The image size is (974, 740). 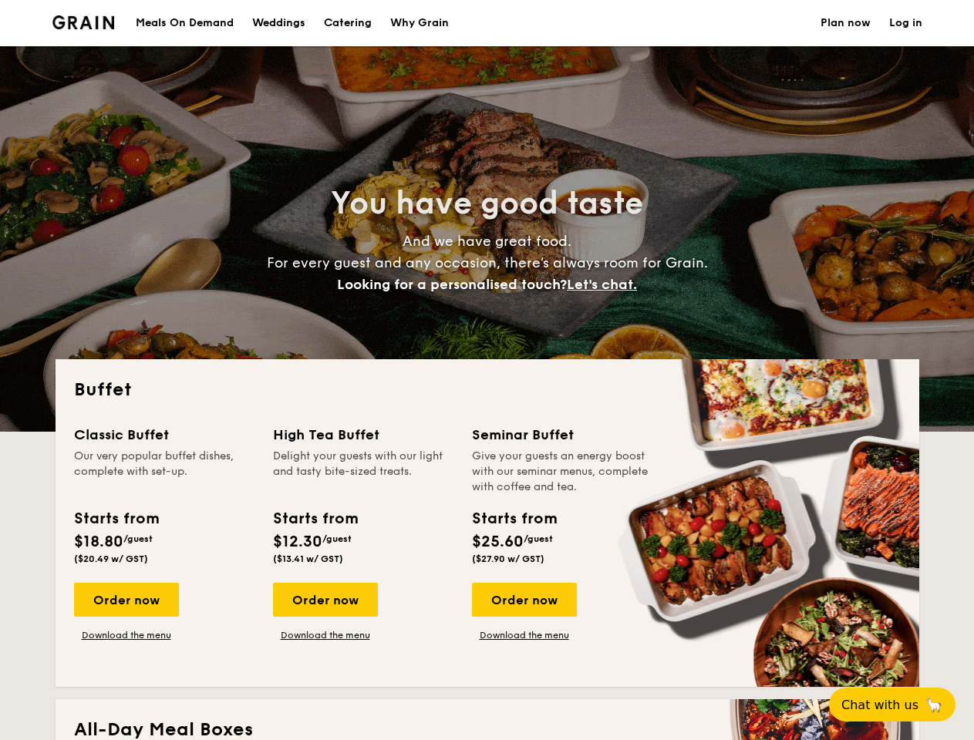 I want to click on span: ($13.41 w/ GST), so click(x=308, y=559).